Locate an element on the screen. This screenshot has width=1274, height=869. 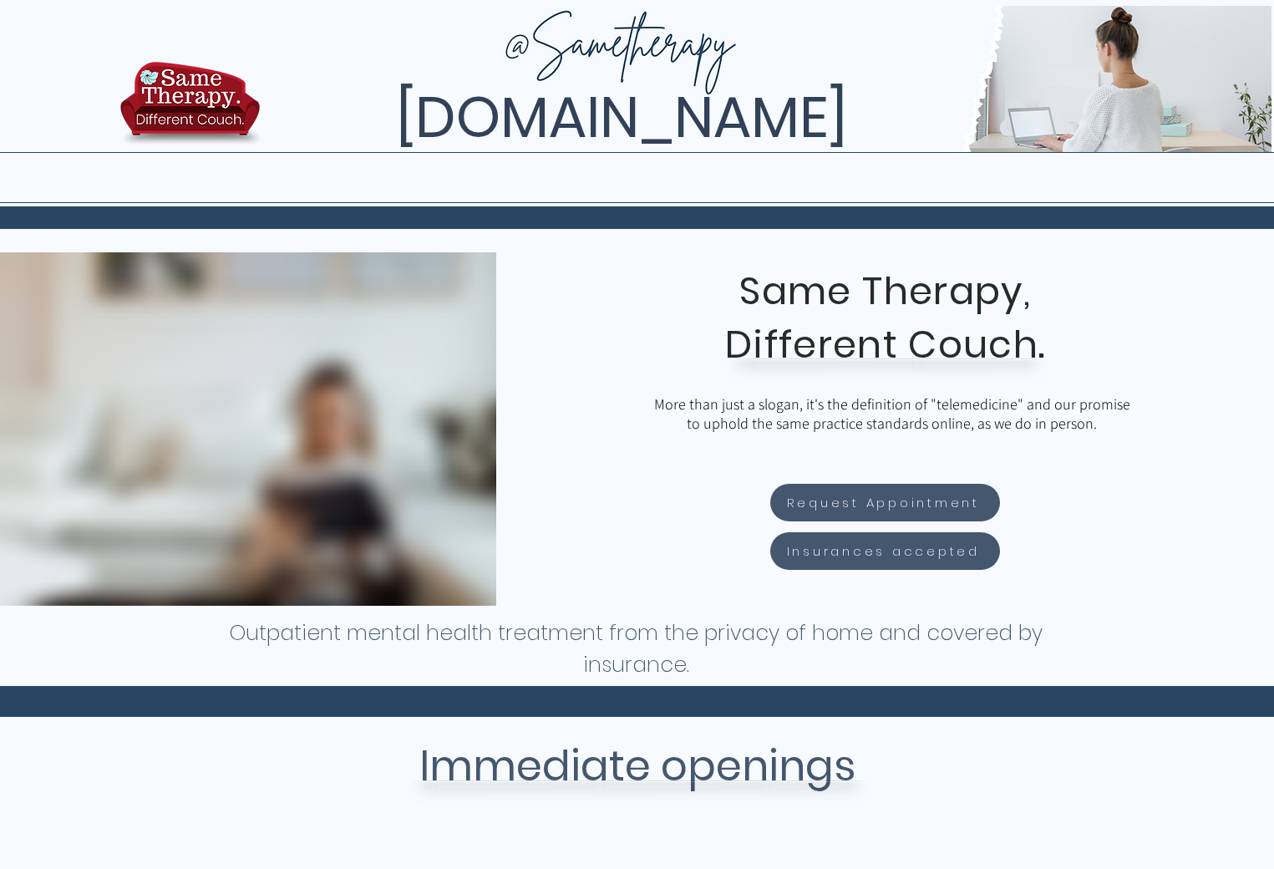
span: Request Appointment is located at coordinates (883, 502).